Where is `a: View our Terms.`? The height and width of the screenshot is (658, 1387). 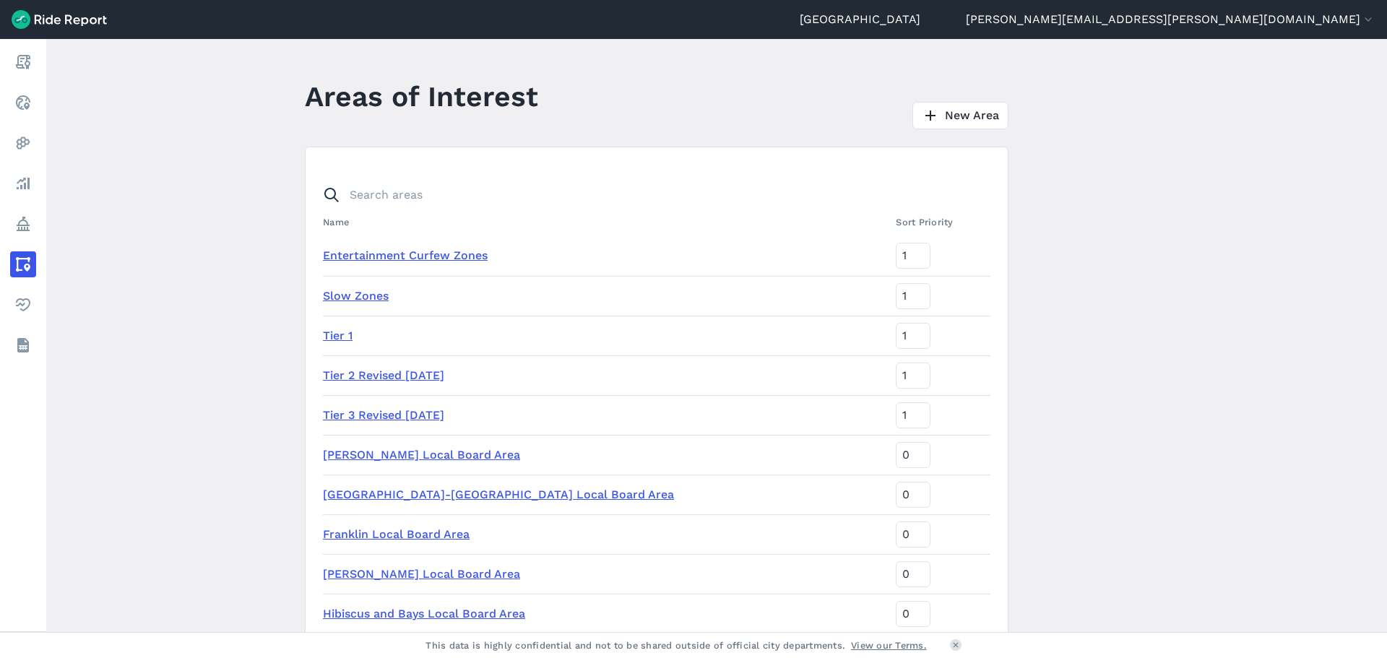
a: View our Terms. is located at coordinates (888, 645).